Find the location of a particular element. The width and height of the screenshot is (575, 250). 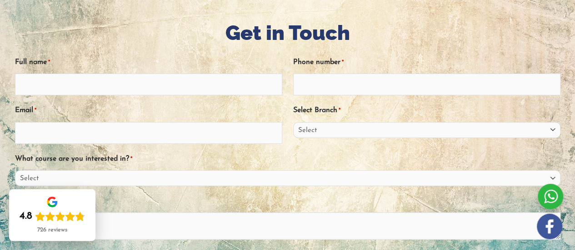

label: Phone number is located at coordinates (318, 62).